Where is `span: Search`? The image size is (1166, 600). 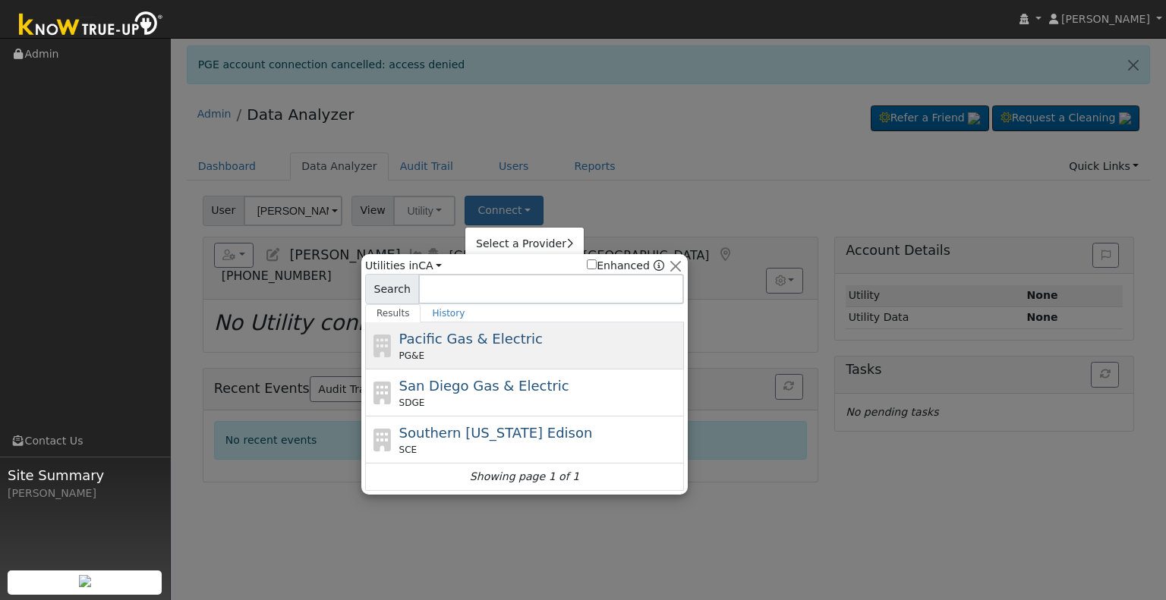
span: Search is located at coordinates (392, 289).